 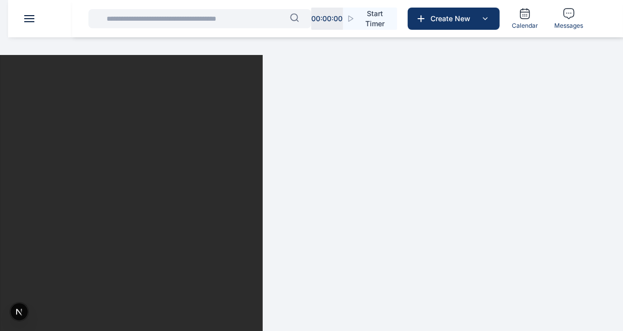 What do you see at coordinates (327, 19) in the screenshot?
I see `p: 00 : 00 : 00` at bounding box center [327, 19].